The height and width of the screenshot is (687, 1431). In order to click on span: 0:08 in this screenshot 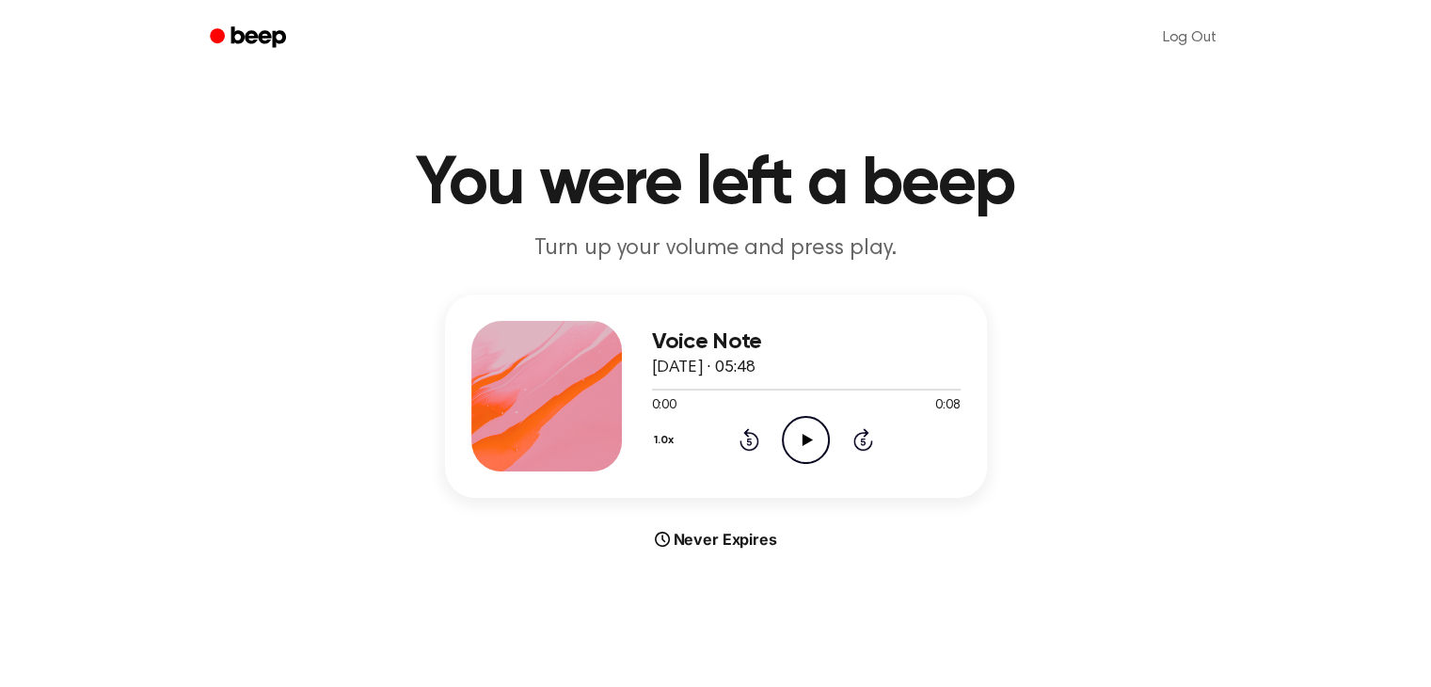, I will do `click(947, 405)`.